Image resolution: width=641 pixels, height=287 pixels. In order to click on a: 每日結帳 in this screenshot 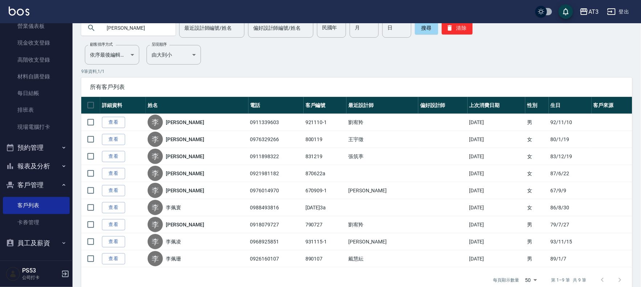, I will do `click(36, 93)`.